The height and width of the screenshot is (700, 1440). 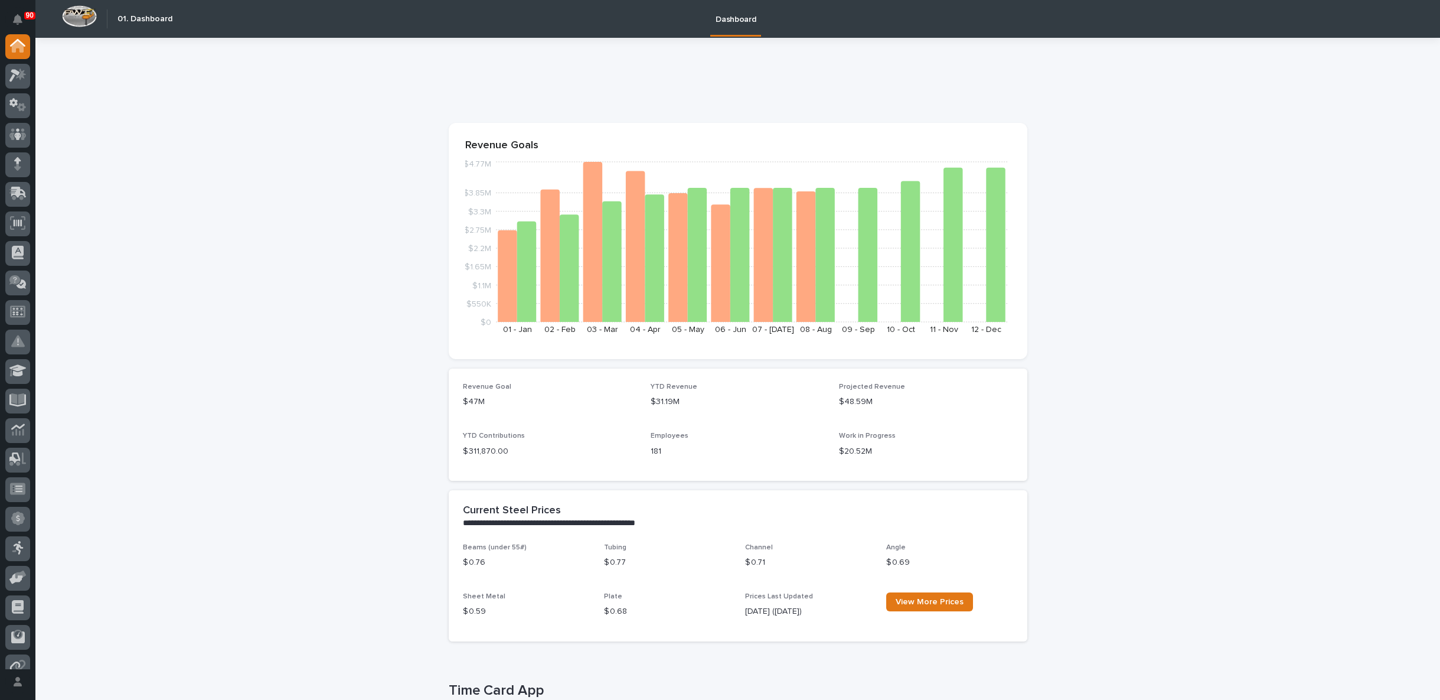 I want to click on span: YTD Contributions, so click(x=494, y=436).